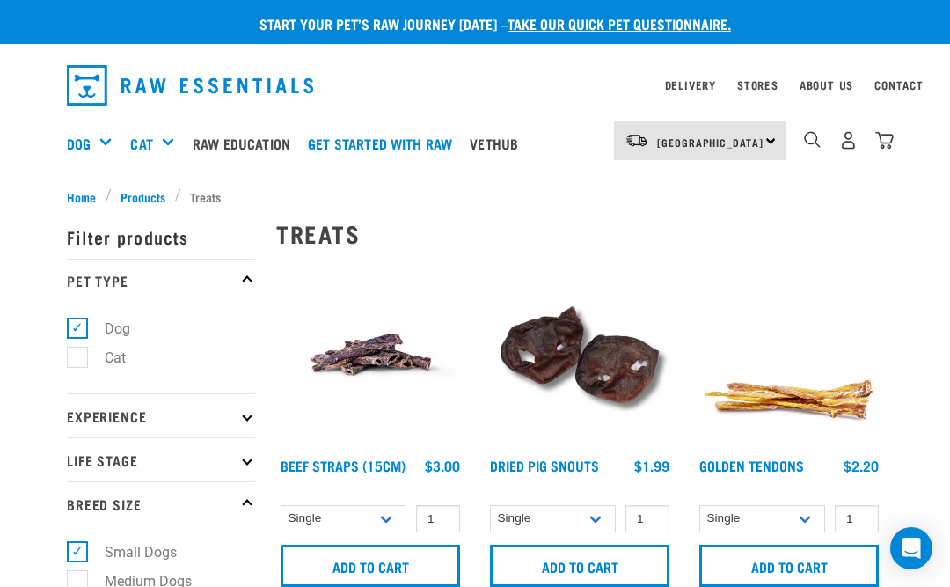 This screenshot has width=950, height=587. I want to click on a: Cat, so click(141, 143).